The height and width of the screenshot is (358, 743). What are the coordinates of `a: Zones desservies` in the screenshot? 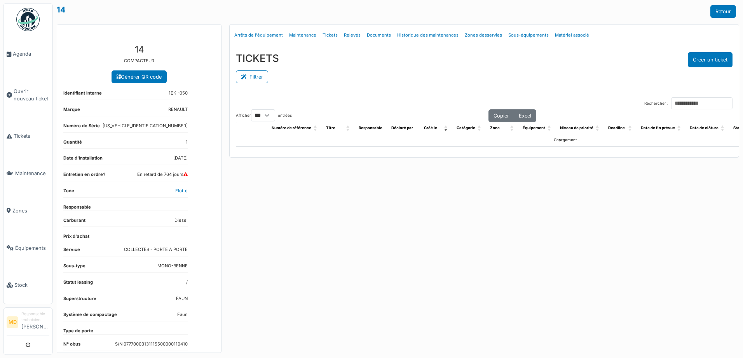 It's located at (483, 35).